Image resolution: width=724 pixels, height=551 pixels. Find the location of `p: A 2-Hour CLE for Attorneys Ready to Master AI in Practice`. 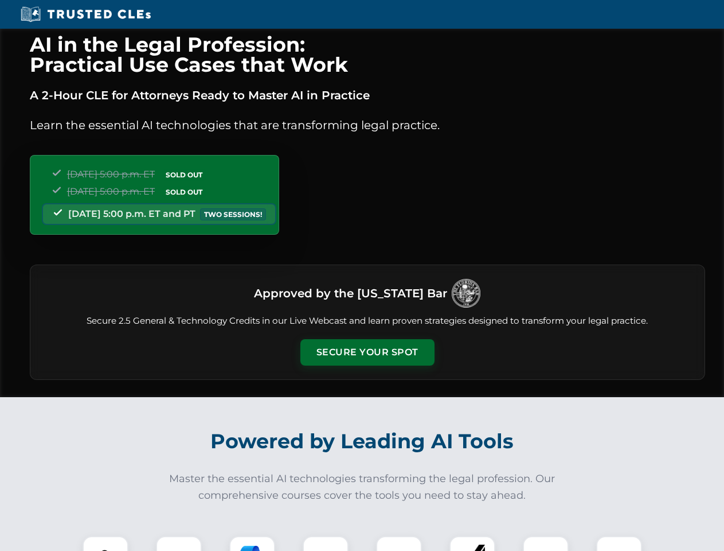

p: A 2-Hour CLE for Attorneys Ready to Master AI in Practice is located at coordinates (368, 95).